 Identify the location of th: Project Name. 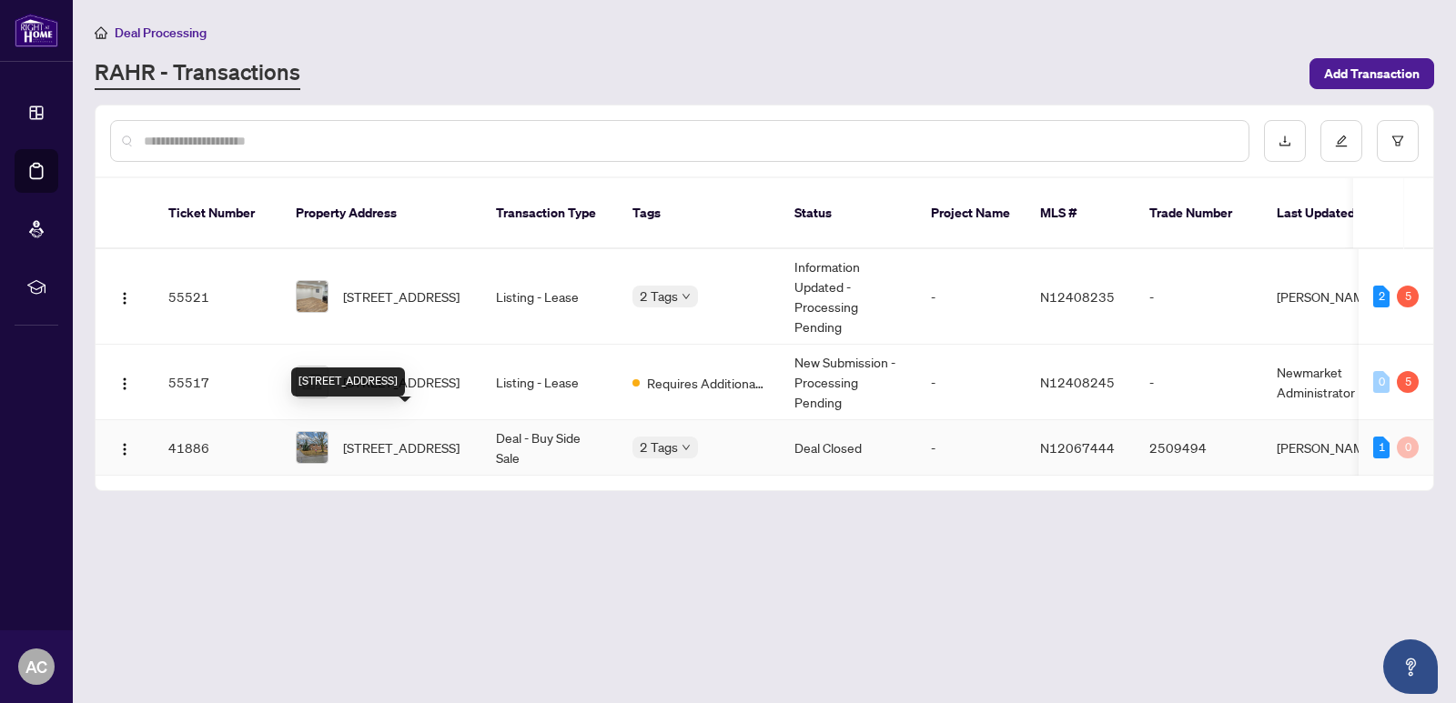
(971, 214).